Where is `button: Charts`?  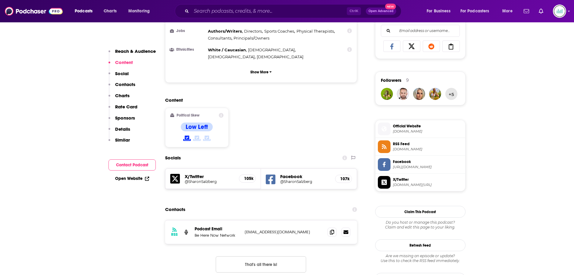
button: Charts is located at coordinates (119, 98).